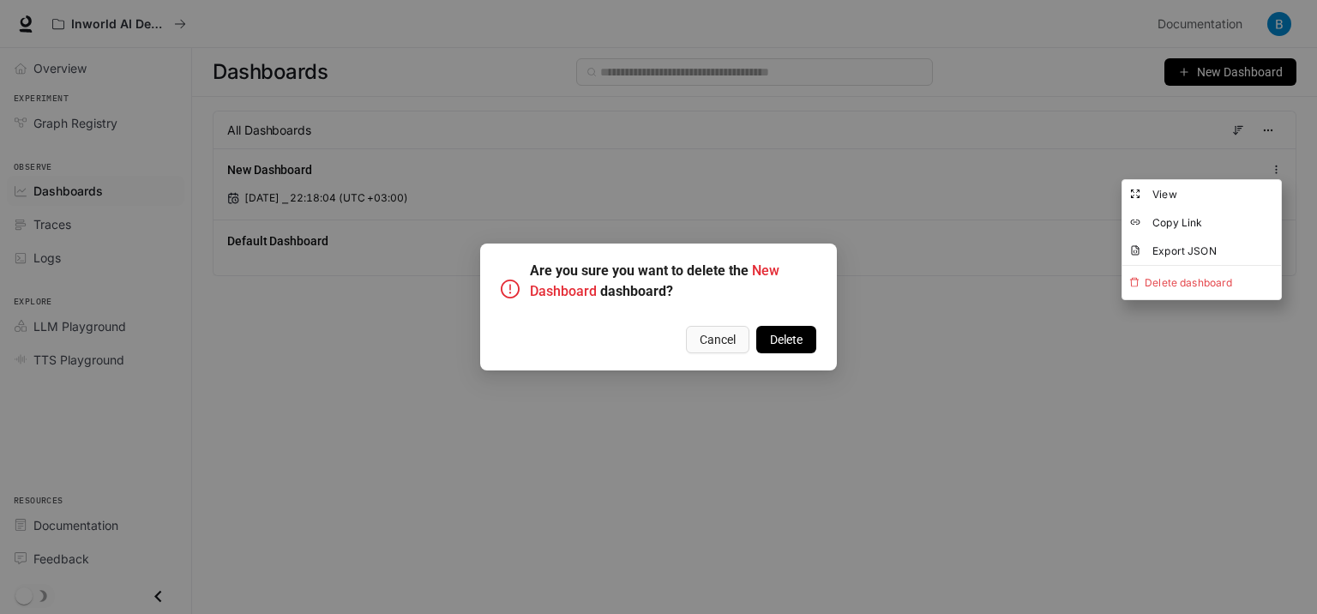  I want to click on span: Delete dashboard, so click(1201, 282).